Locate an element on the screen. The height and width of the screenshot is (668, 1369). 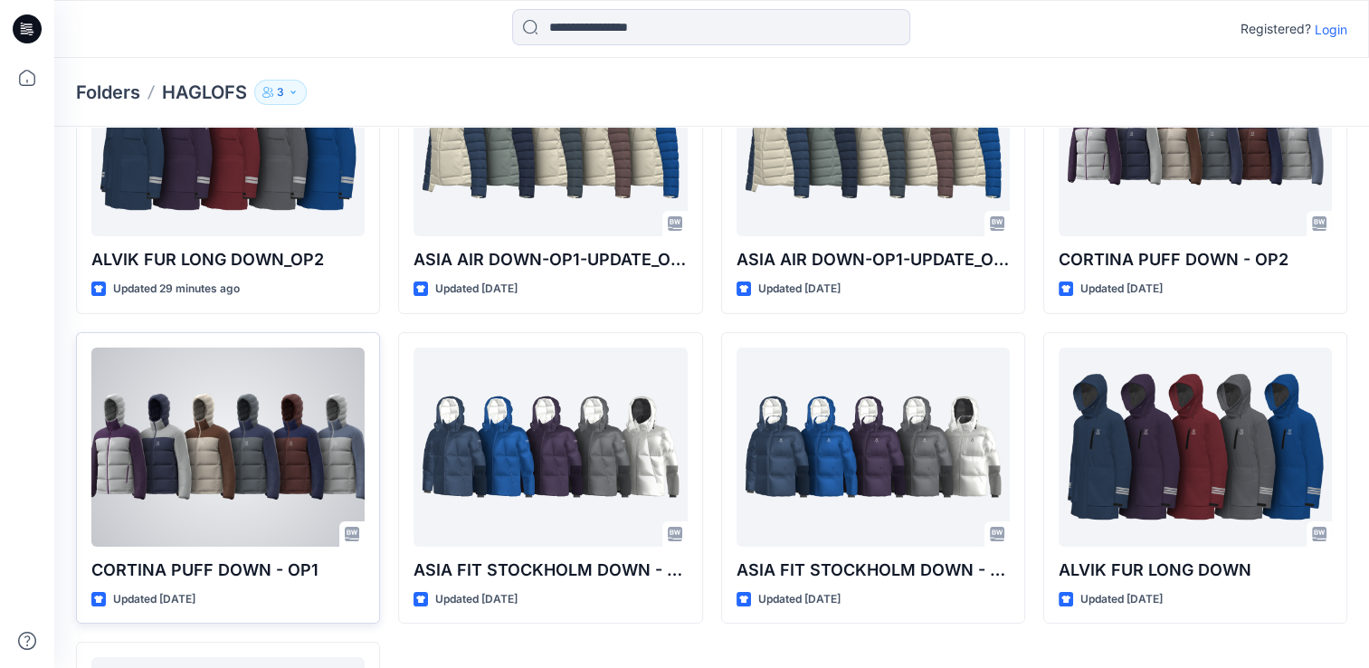
p: ASIA AIR DOWN-OP1-UPDATE_OP1 is located at coordinates (873, 260).